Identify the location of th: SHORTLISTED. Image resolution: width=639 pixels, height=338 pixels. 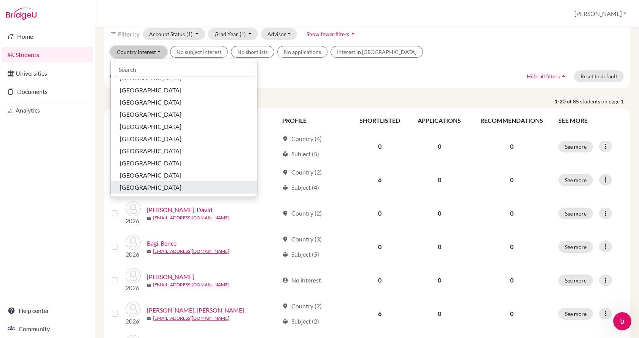
(379, 121).